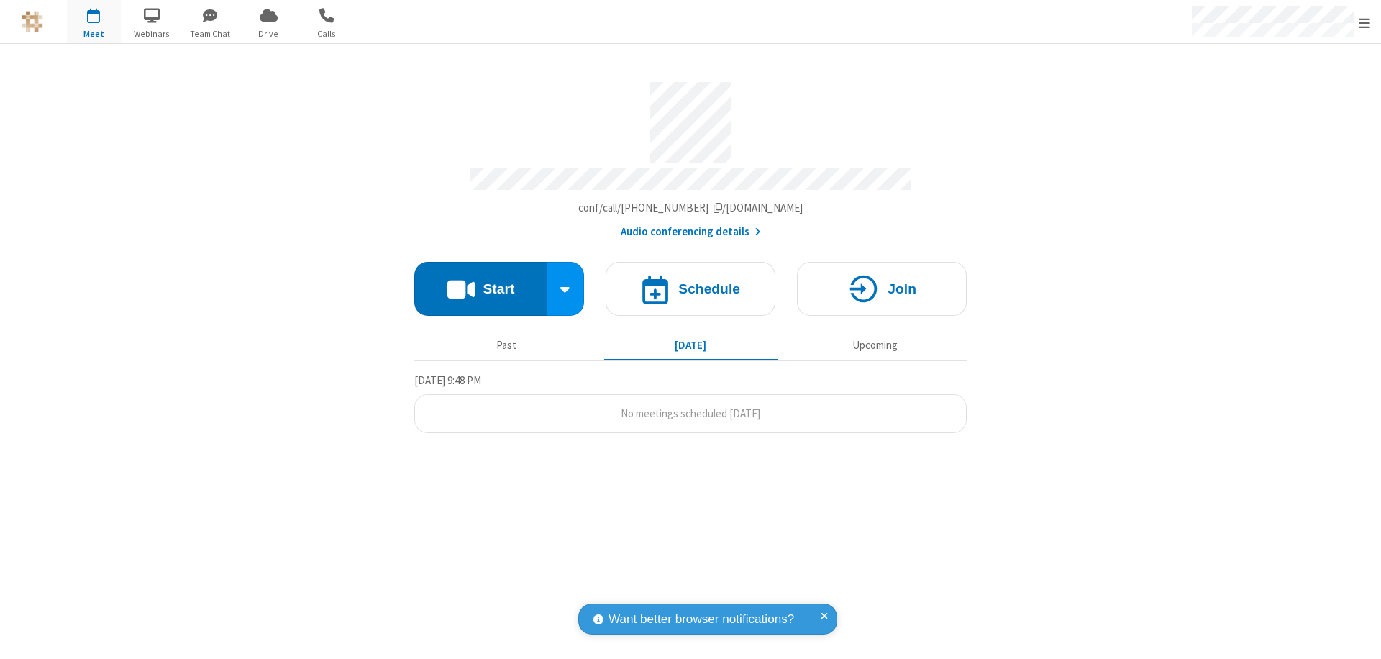 The height and width of the screenshot is (659, 1381). Describe the element at coordinates (94, 34) in the screenshot. I see `span: Meet` at that location.